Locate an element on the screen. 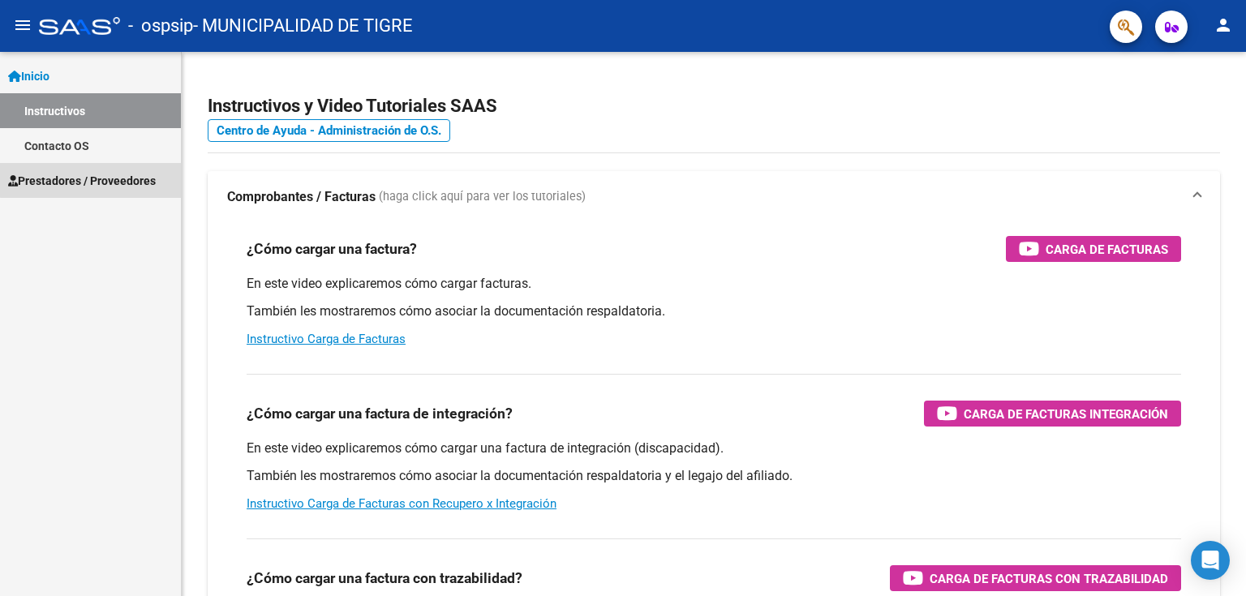 The width and height of the screenshot is (1246, 596). span: - ospsip is located at coordinates (161, 26).